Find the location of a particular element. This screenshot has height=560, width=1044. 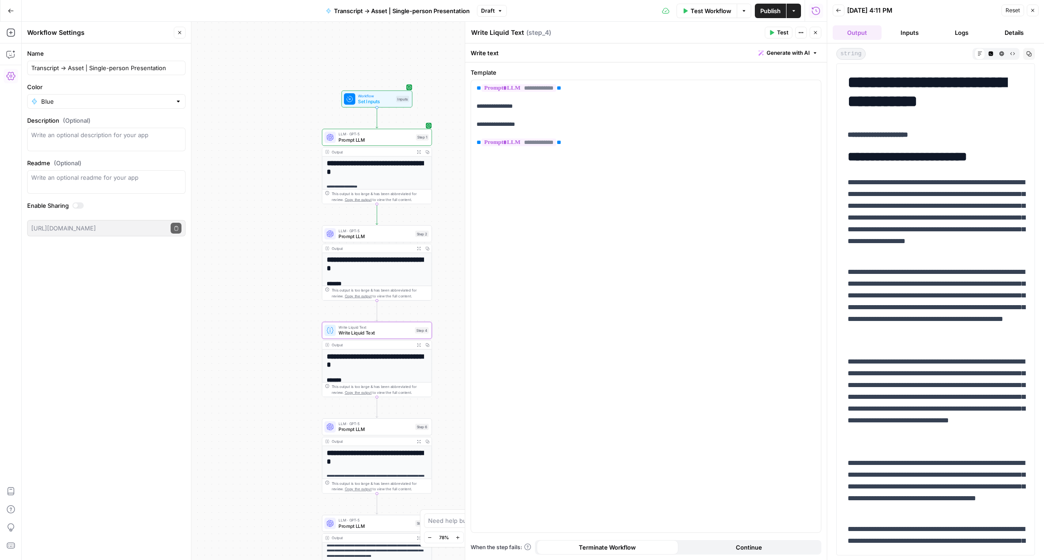

label: Description is located at coordinates (106, 120).